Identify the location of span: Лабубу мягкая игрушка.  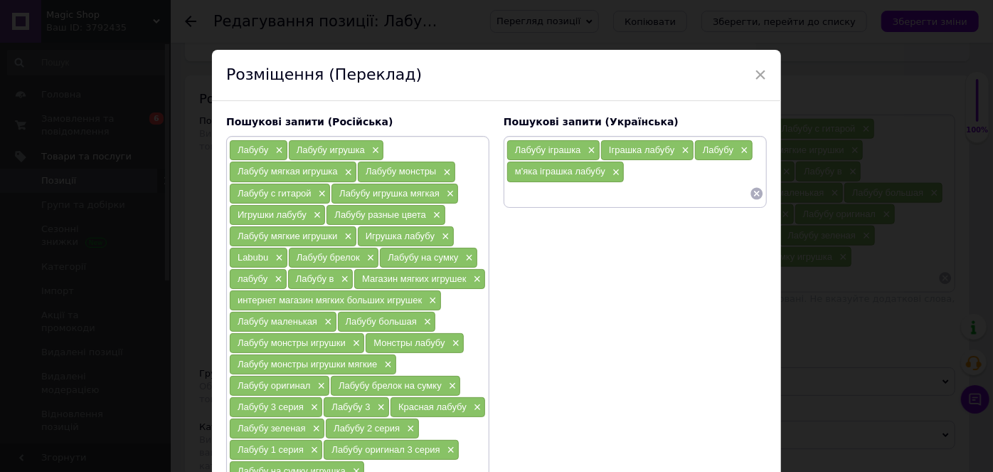
(287, 171).